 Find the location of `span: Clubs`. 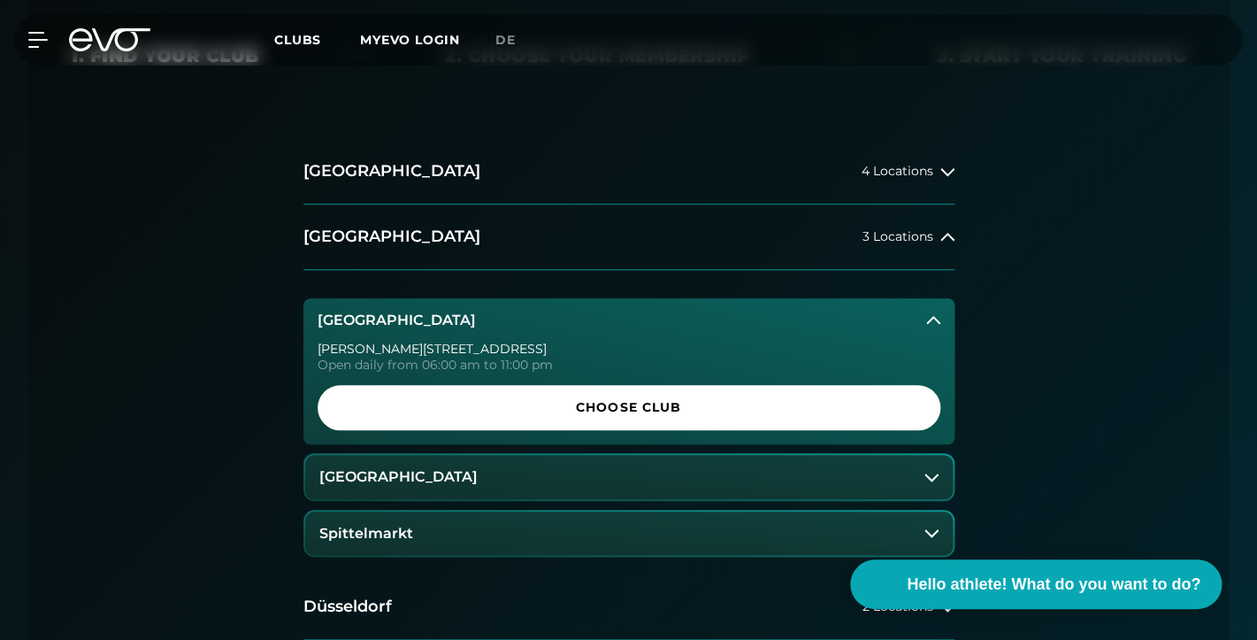

span: Clubs is located at coordinates (297, 40).